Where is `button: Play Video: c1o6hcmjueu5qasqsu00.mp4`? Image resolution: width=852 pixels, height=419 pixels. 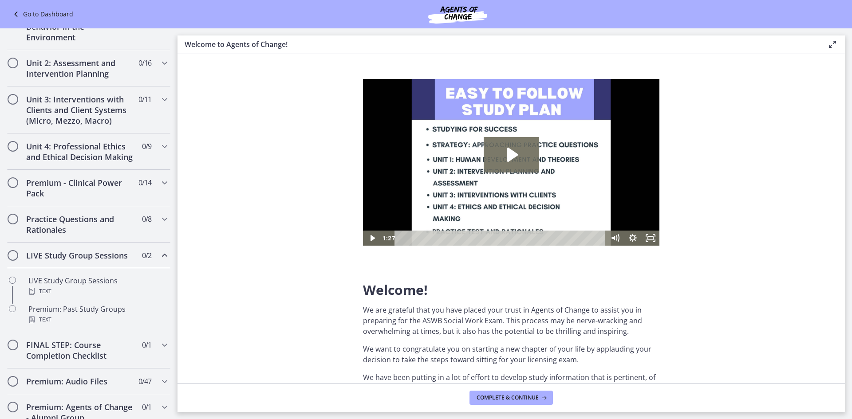 button: Play Video: c1o6hcmjueu5qasqsu00.mp4 is located at coordinates (148, 76).